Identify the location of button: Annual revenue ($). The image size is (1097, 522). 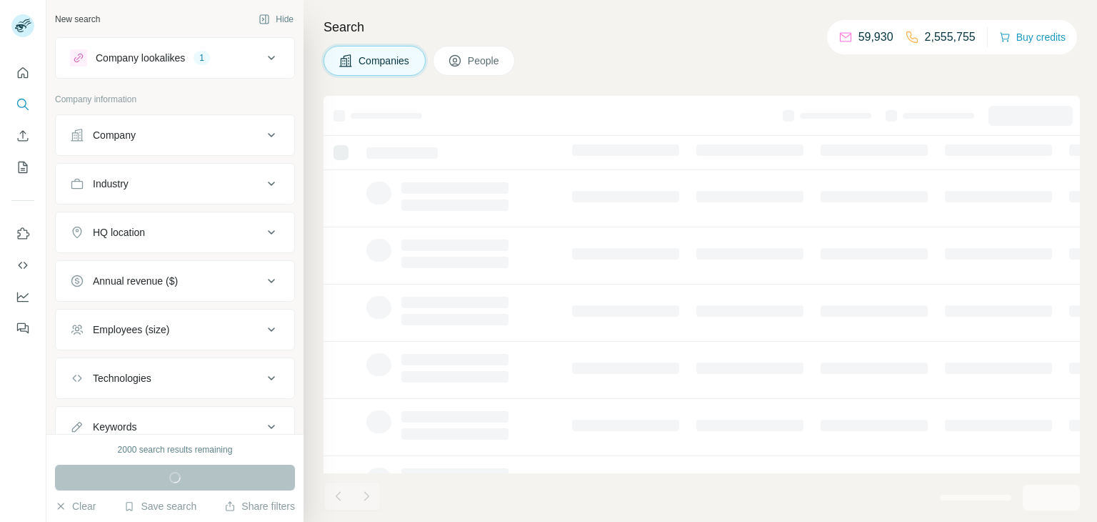
(175, 281).